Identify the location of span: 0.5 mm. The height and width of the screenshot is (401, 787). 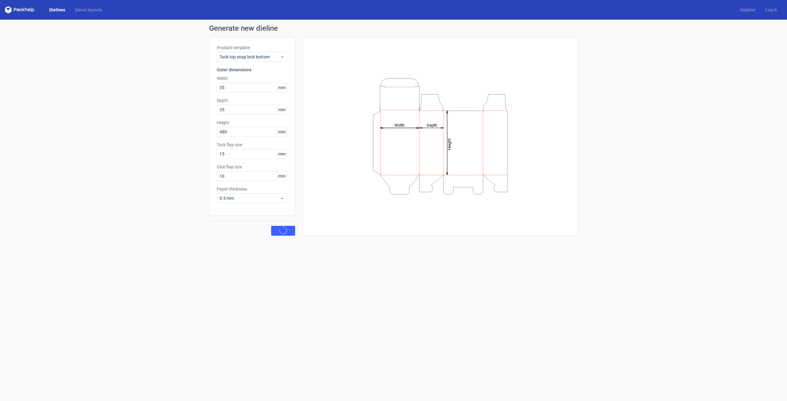
(250, 198).